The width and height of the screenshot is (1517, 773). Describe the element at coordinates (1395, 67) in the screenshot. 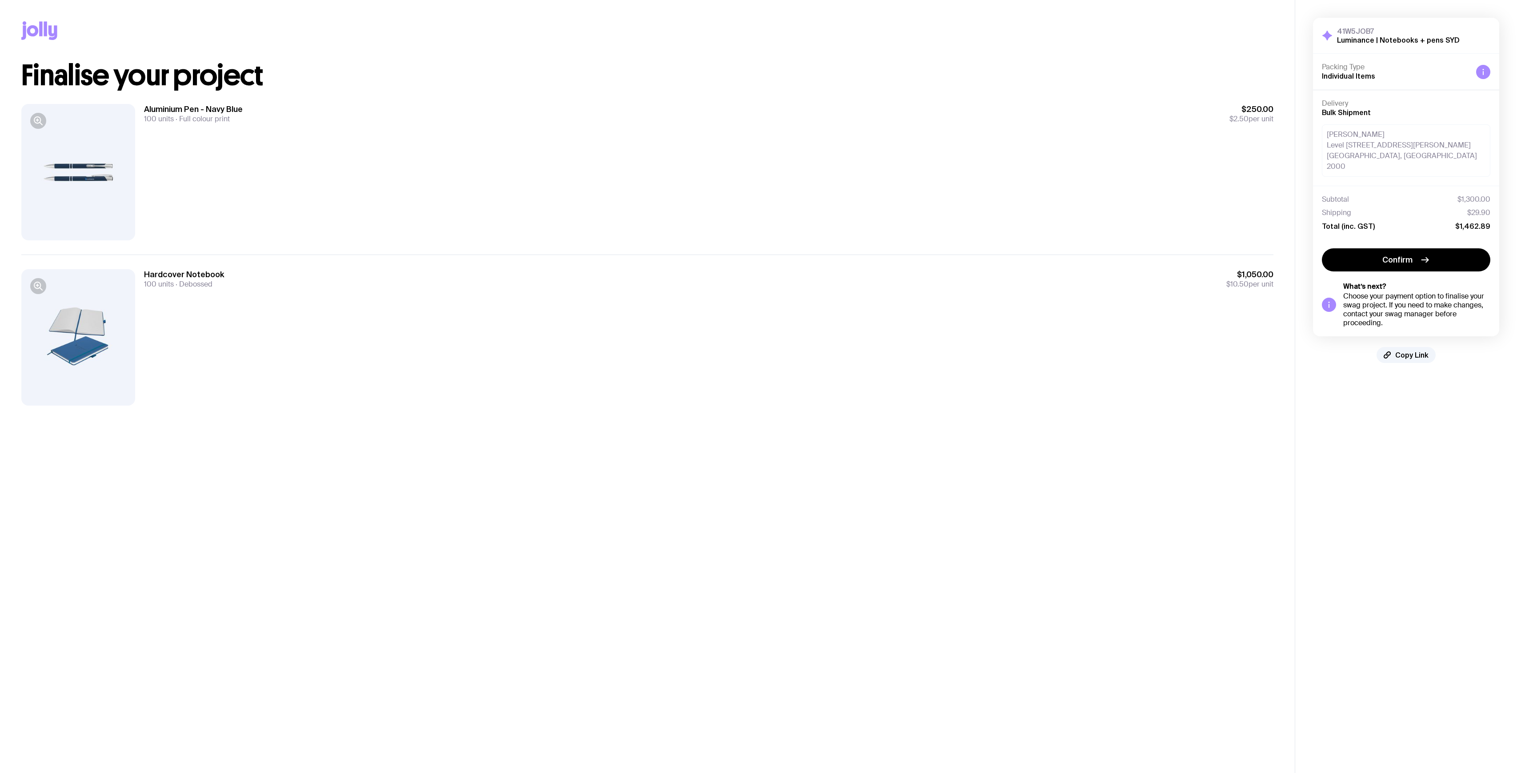

I see `h4: Packing Type` at that location.